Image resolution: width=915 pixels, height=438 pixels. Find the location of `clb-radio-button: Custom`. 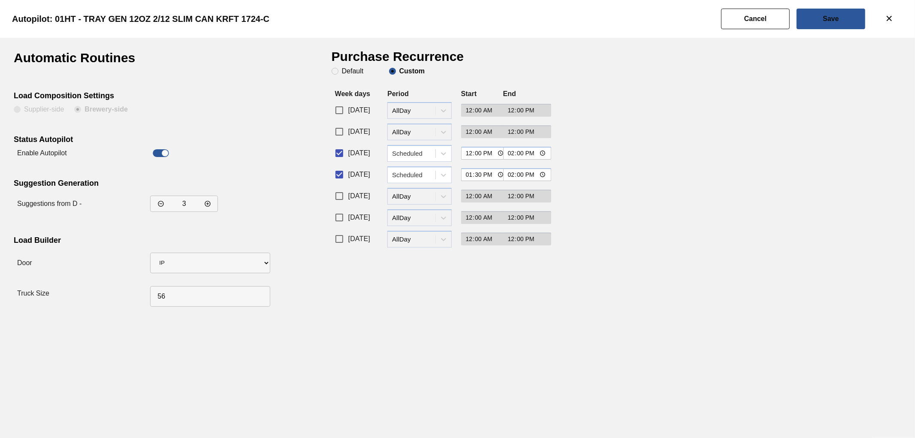

clb-radio-button: Custom is located at coordinates (407, 71).